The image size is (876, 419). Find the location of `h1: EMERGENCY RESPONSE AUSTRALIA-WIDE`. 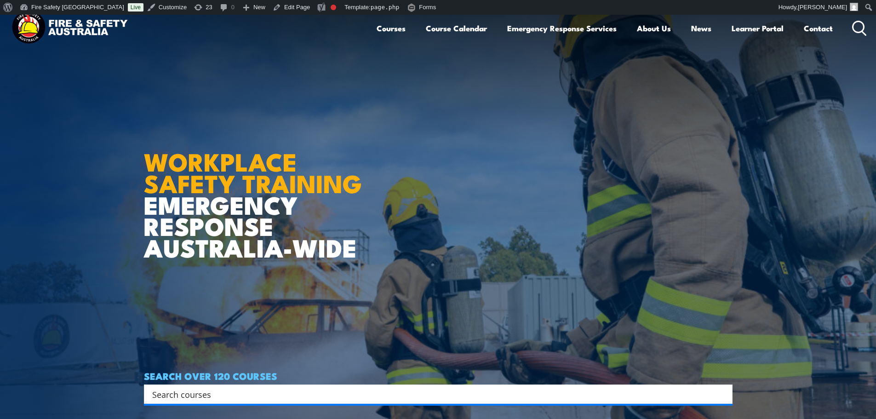

h1: EMERGENCY RESPONSE AUSTRALIA-WIDE is located at coordinates (256, 193).